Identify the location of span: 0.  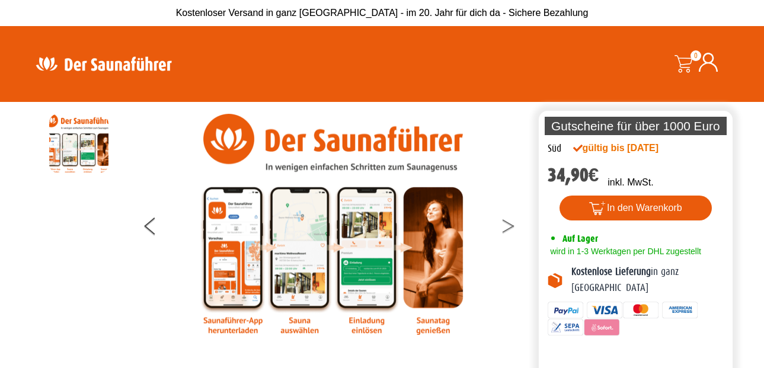
(696, 56).